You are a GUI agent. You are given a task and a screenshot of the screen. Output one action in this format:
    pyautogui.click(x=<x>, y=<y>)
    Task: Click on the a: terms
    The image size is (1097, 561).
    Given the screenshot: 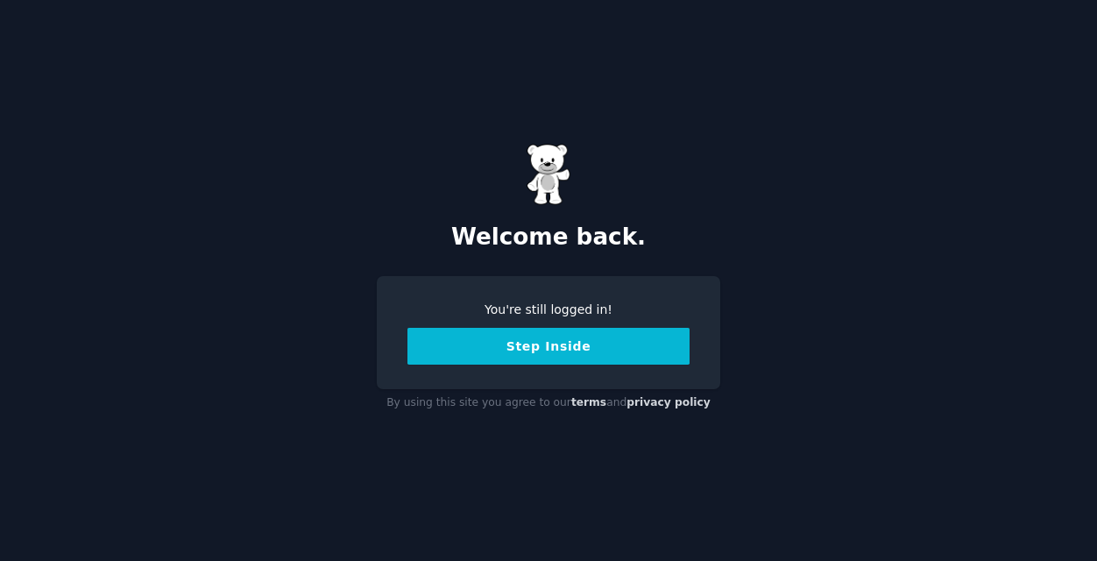 What is the action you would take?
    pyautogui.click(x=589, y=402)
    